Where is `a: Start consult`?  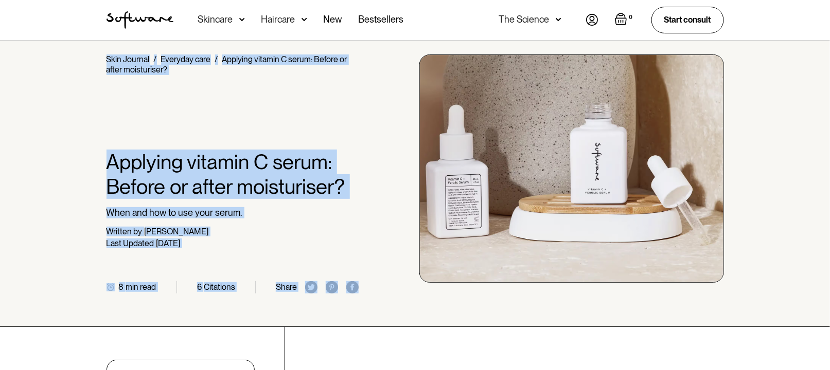 a: Start consult is located at coordinates (687, 20).